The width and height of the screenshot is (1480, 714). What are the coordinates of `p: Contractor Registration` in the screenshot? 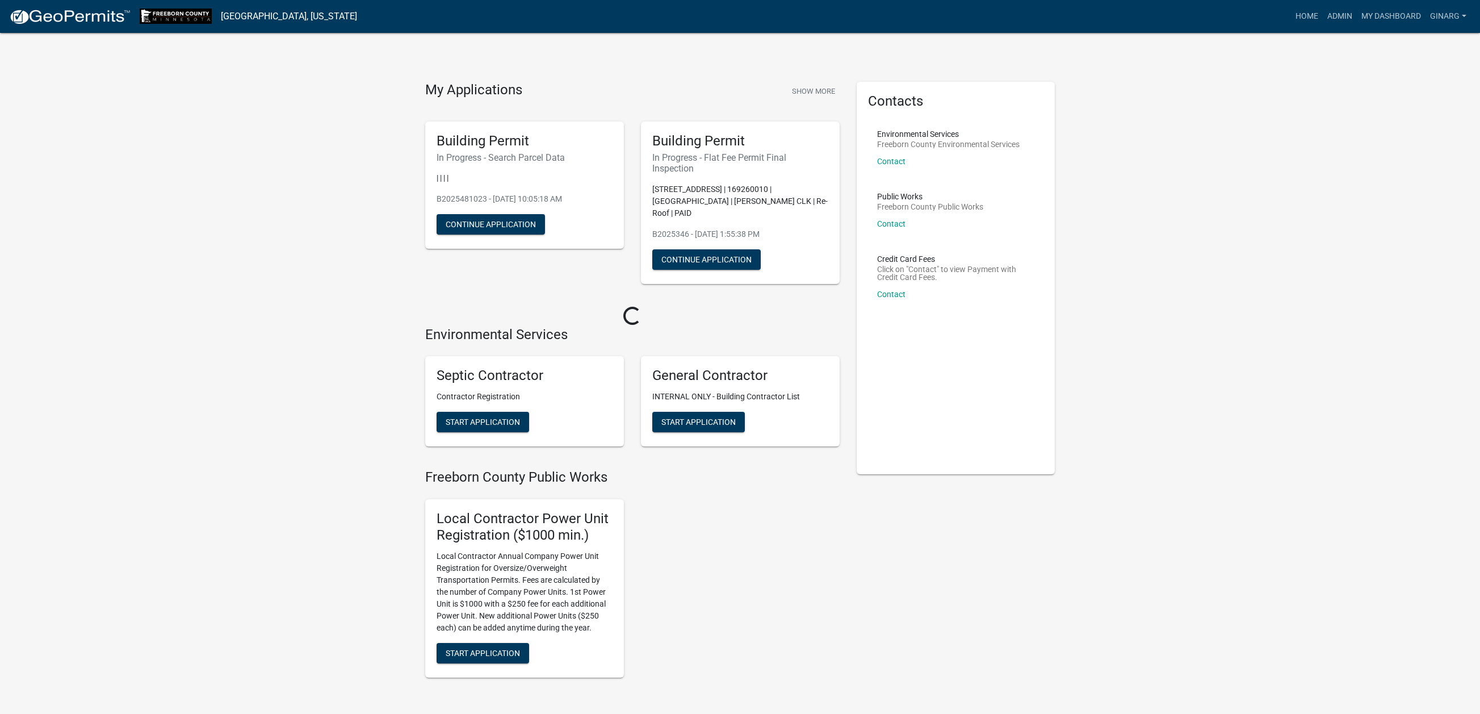 It's located at (525, 396).